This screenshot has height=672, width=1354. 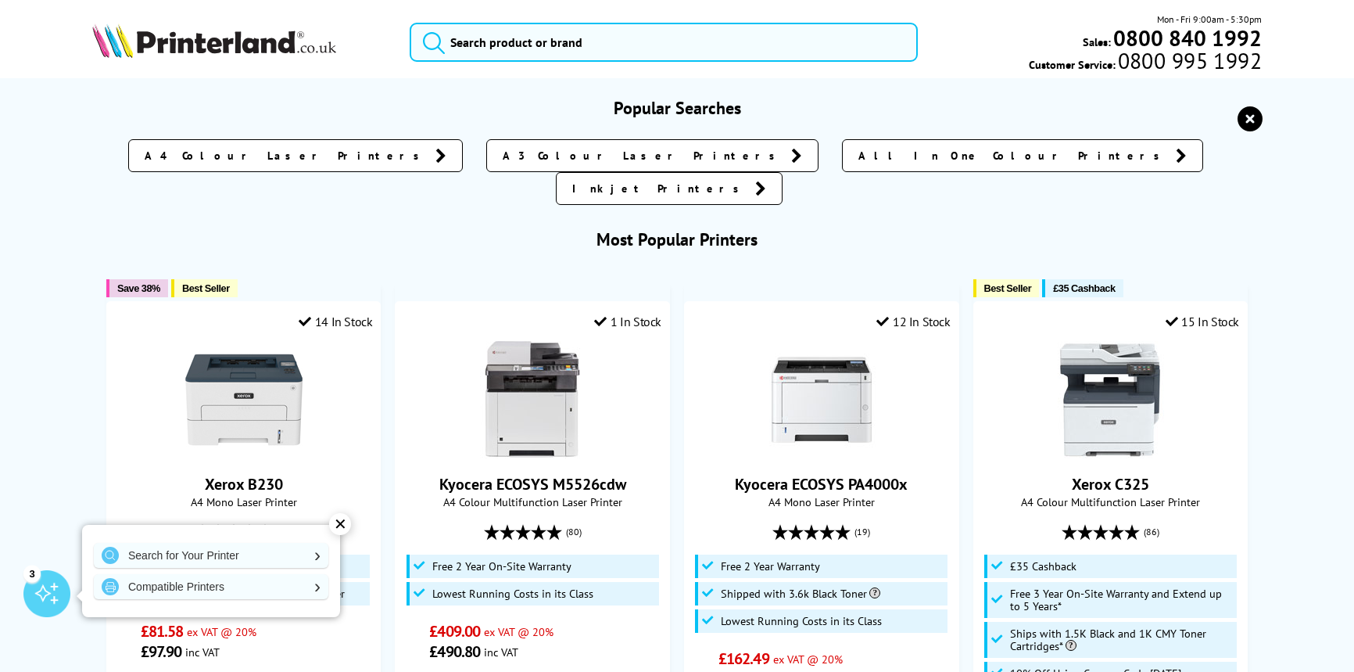 I want to click on button: £35 Cashback, so click(x=1082, y=288).